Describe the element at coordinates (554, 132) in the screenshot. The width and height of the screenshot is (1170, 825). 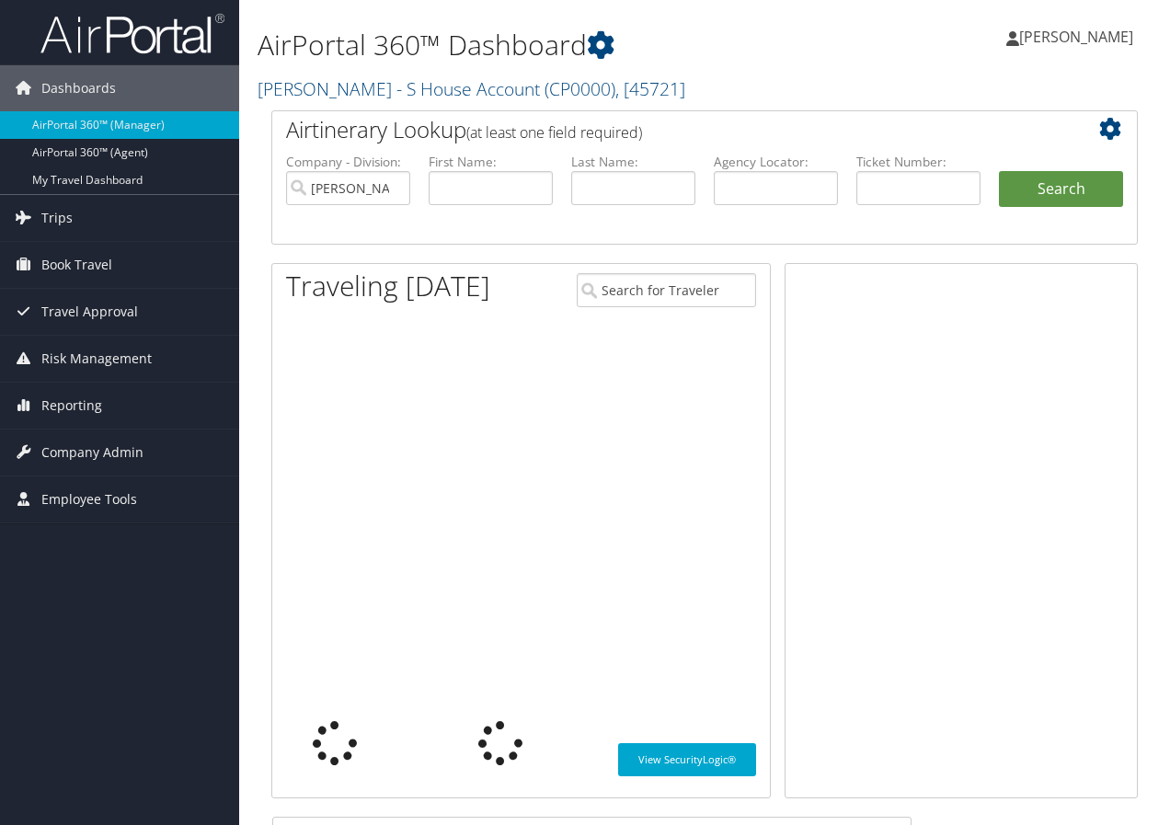
I see `span: (at least one field required)` at that location.